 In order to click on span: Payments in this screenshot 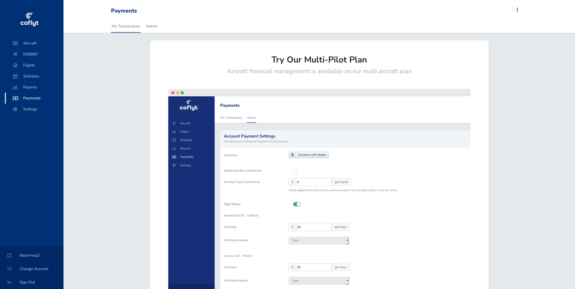, I will do `click(34, 98)`.